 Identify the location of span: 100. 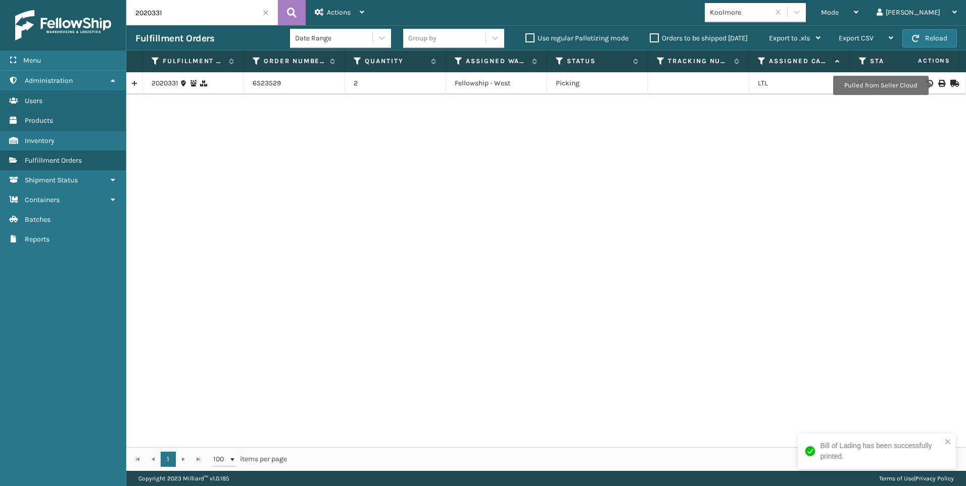
(221, 459).